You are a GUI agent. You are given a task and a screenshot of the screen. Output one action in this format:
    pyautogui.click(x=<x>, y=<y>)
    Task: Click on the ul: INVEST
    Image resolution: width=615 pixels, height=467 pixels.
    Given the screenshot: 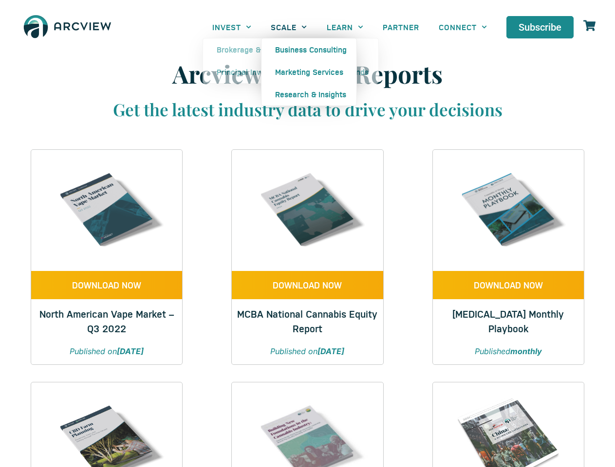 What is the action you would take?
    pyautogui.click(x=291, y=61)
    